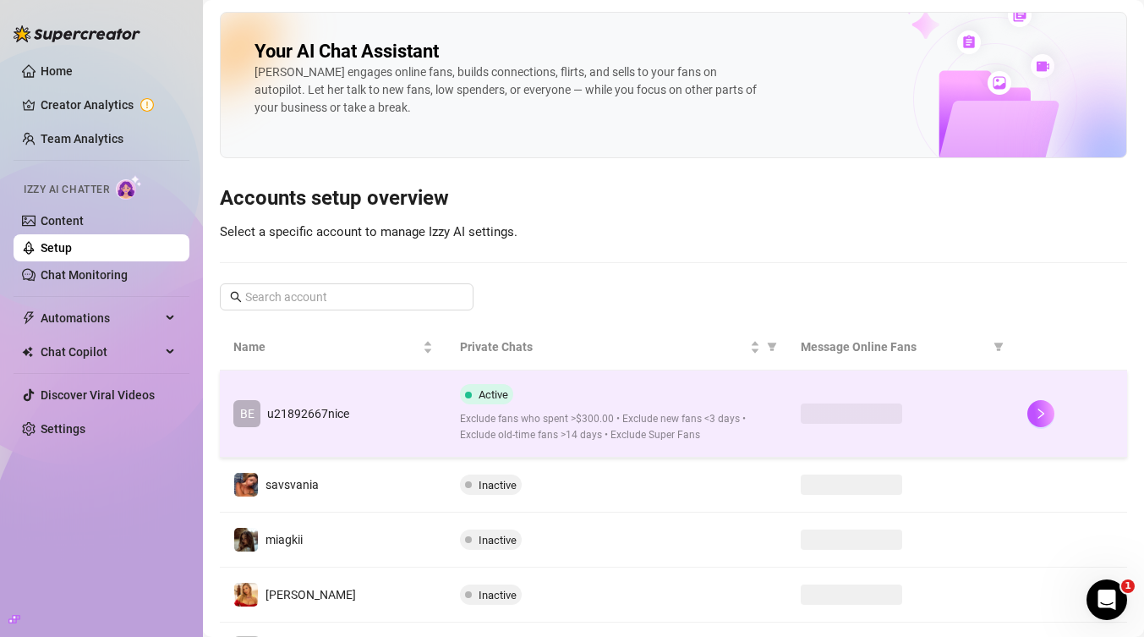 The image size is (1144, 637). I want to click on span: Automations, so click(101, 318).